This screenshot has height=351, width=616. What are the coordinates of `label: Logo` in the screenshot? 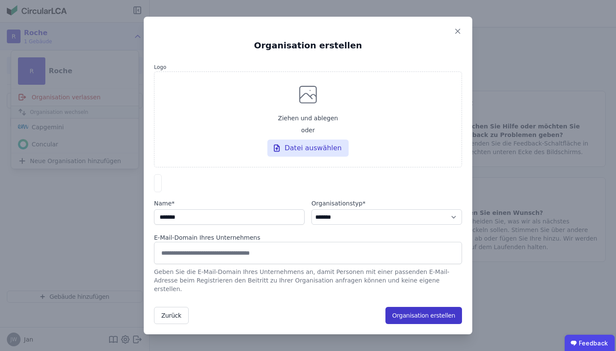 It's located at (308, 67).